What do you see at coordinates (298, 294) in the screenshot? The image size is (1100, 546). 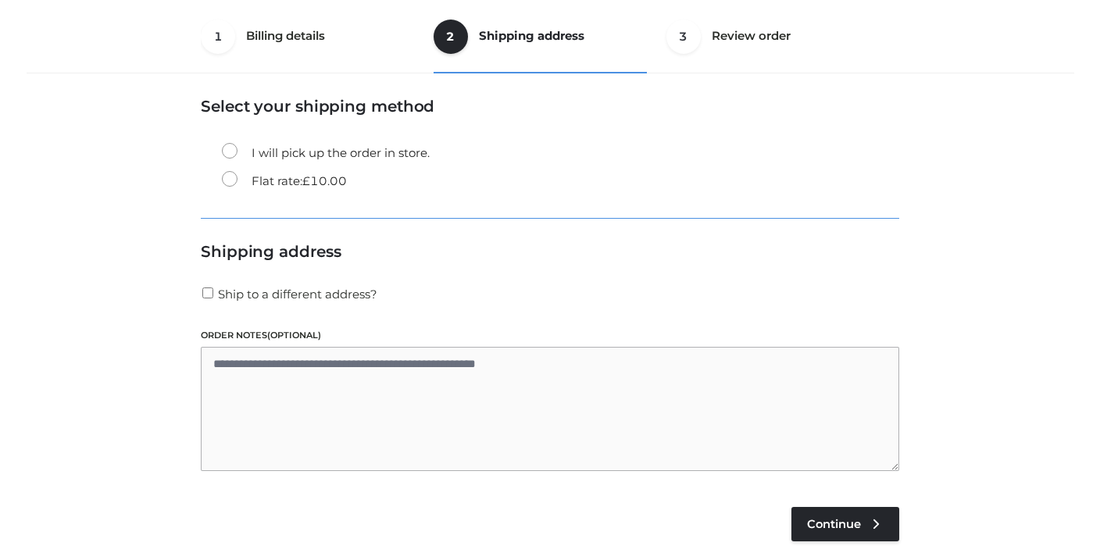 I see `span: Ship to a different address?` at bounding box center [298, 294].